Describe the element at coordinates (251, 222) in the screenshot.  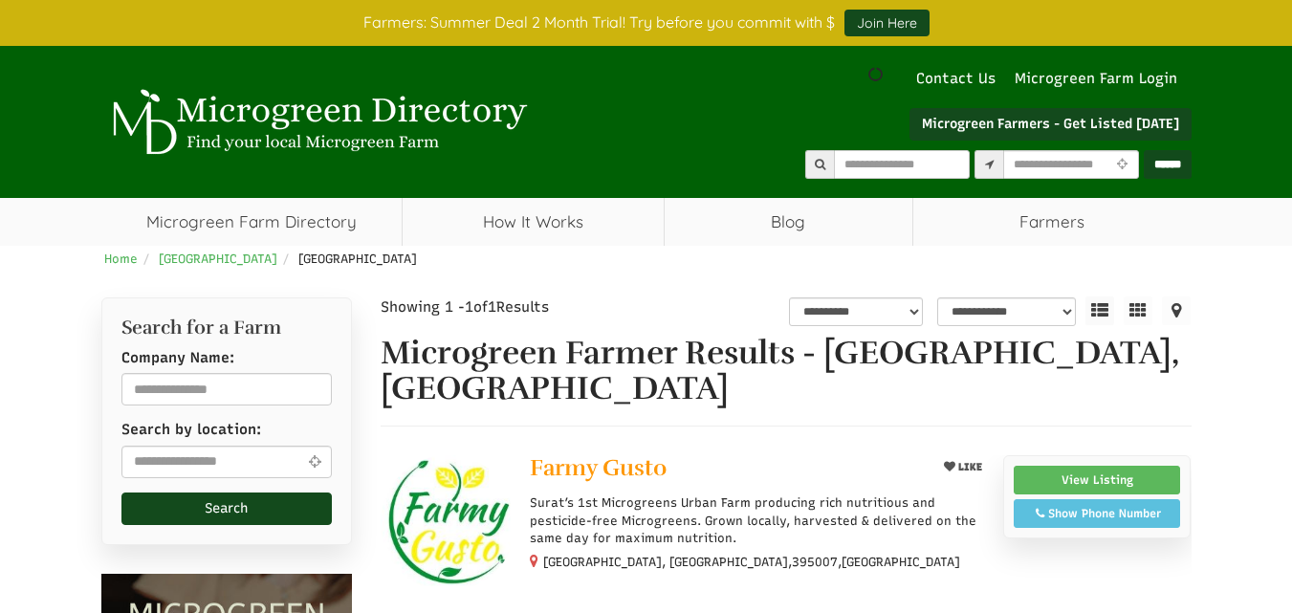
I see `a: Microgreen Farm Directory` at that location.